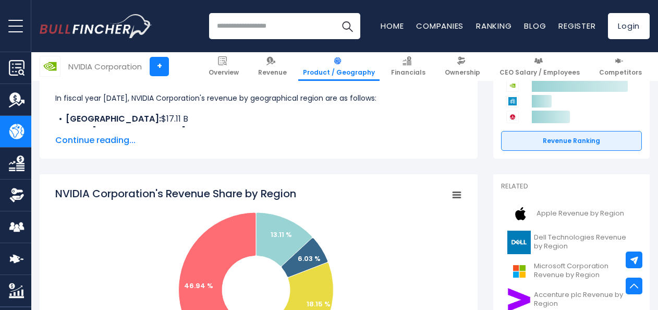 The height and width of the screenshot is (310, 658). Describe the element at coordinates (392, 26) in the screenshot. I see `a: Home` at that location.